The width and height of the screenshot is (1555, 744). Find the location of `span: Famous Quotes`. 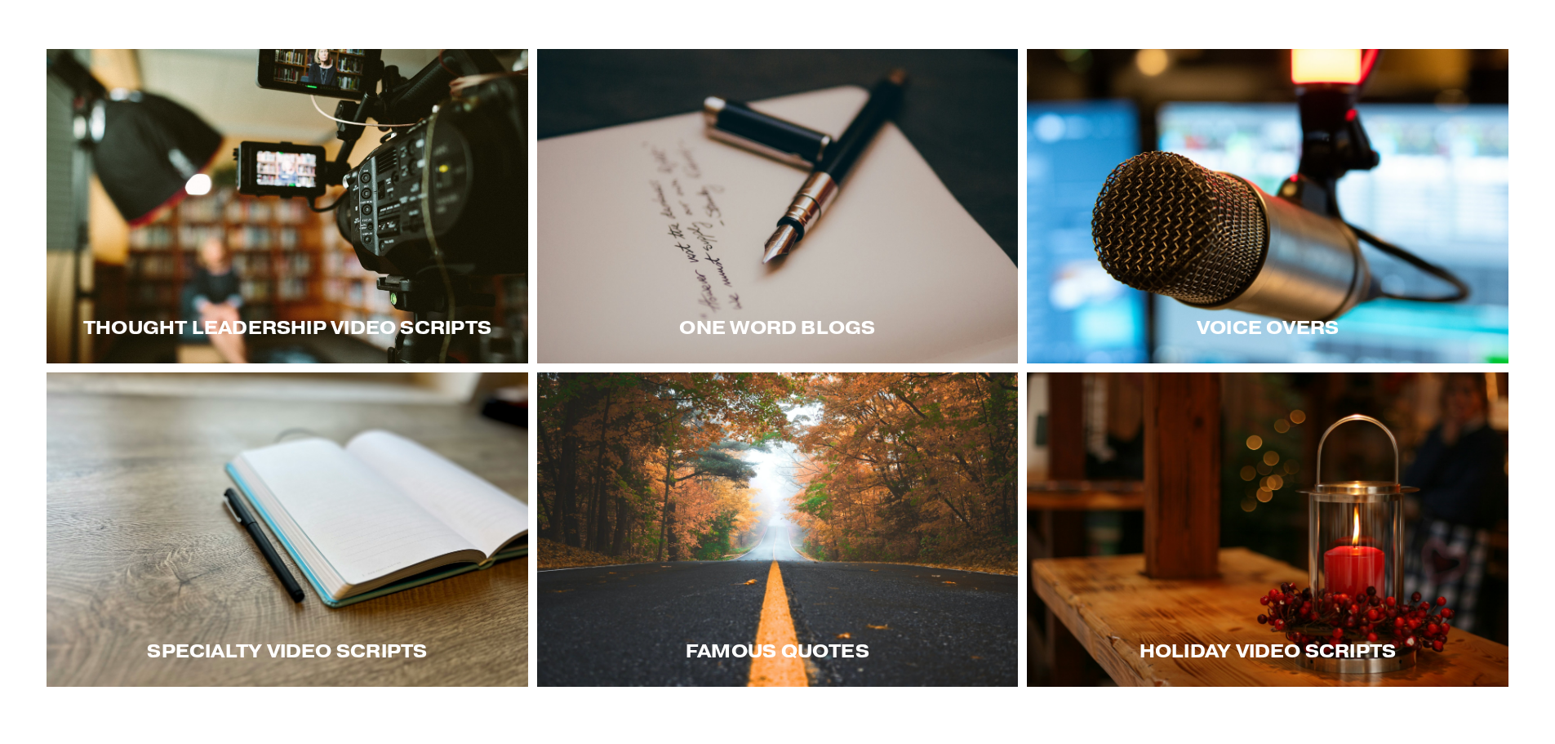

span: Famous Quotes is located at coordinates (777, 651).